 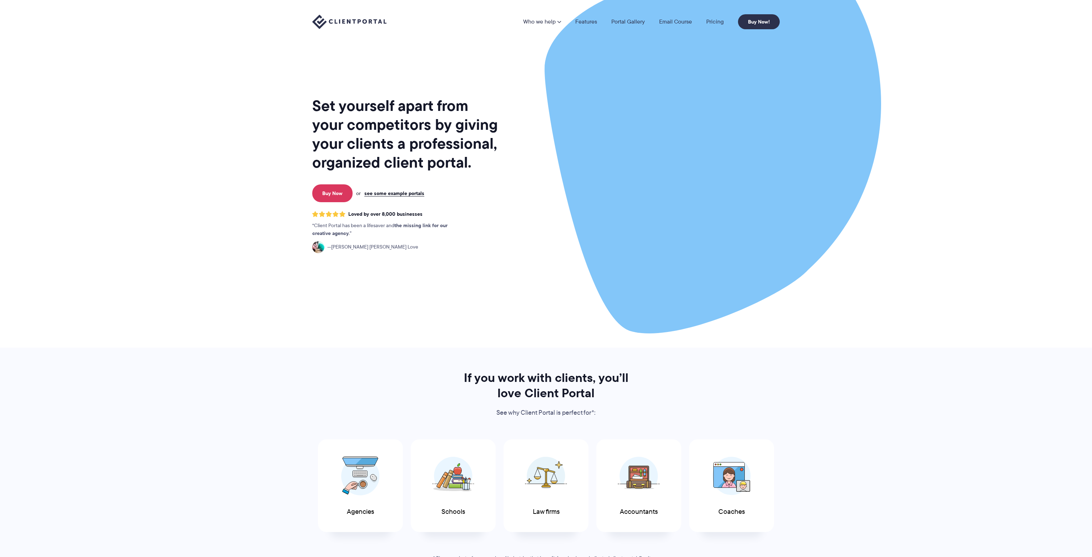 I want to click on h1: Set yourself apart from your competitors by giving your clients a professional, organized client ..., so click(x=406, y=134).